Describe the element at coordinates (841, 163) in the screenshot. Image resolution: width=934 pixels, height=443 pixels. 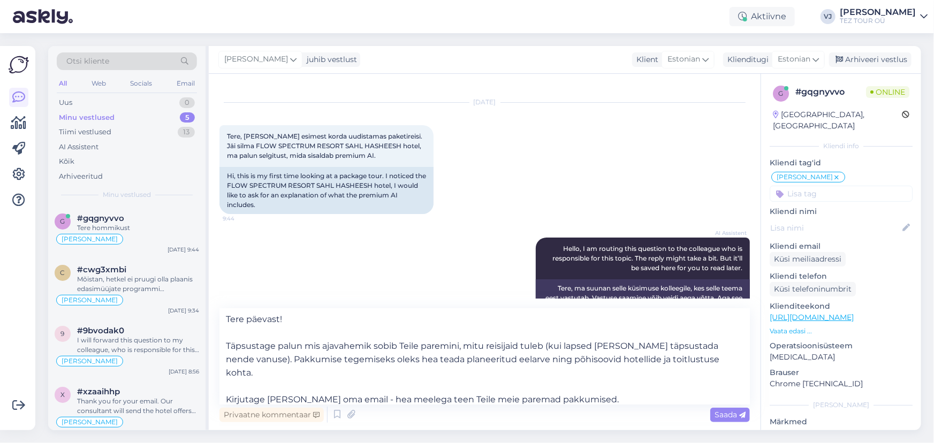
I see `p: Kliendi tag'id` at that location.